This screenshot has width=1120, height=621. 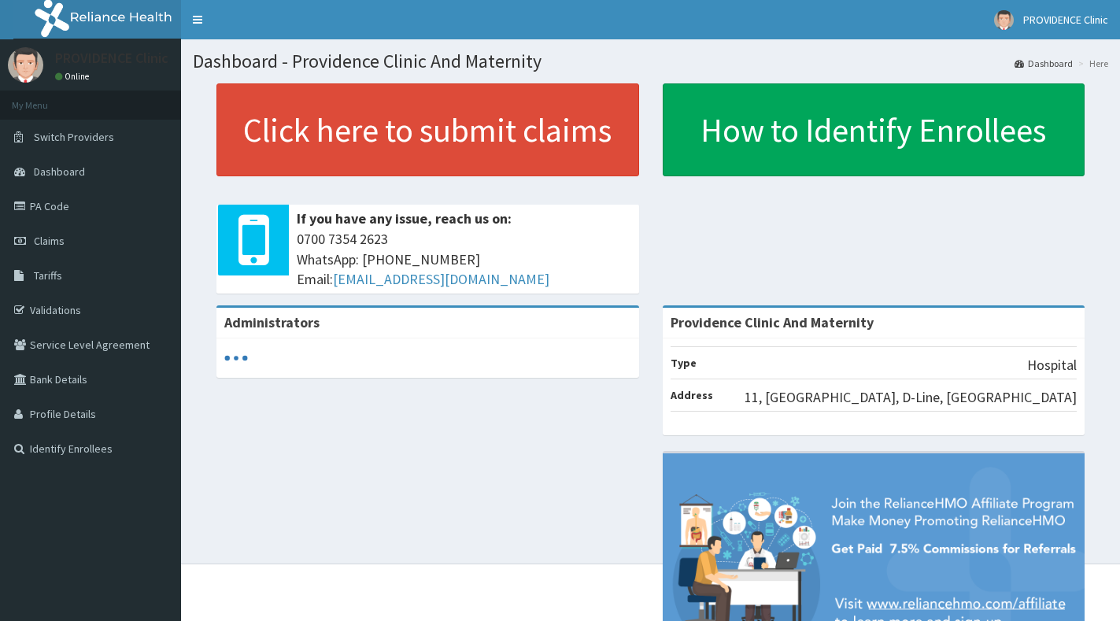 What do you see at coordinates (74, 137) in the screenshot?
I see `span: Switch Providers` at bounding box center [74, 137].